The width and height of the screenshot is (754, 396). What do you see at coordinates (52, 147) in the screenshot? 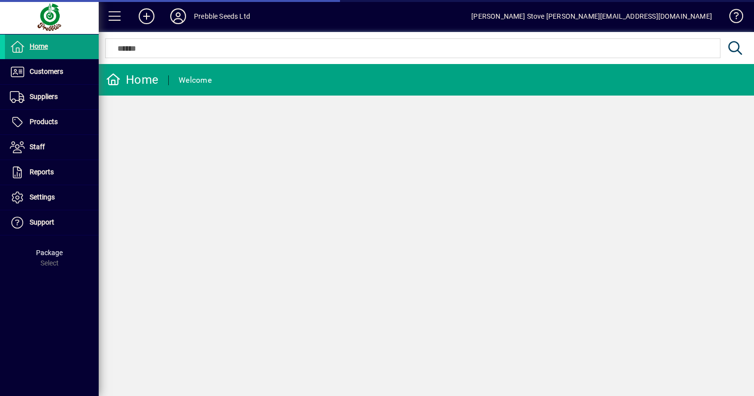
I see `a: Staff` at bounding box center [52, 147].